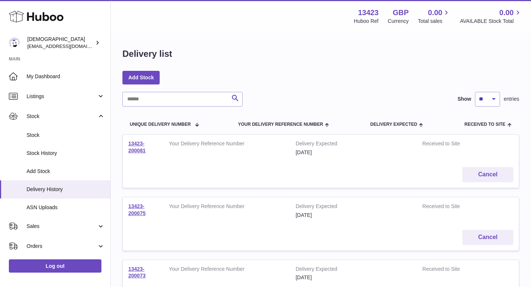 The width and height of the screenshot is (531, 287). Describe the element at coordinates (434, 16) in the screenshot. I see `a: 0.00 Total sales` at that location.